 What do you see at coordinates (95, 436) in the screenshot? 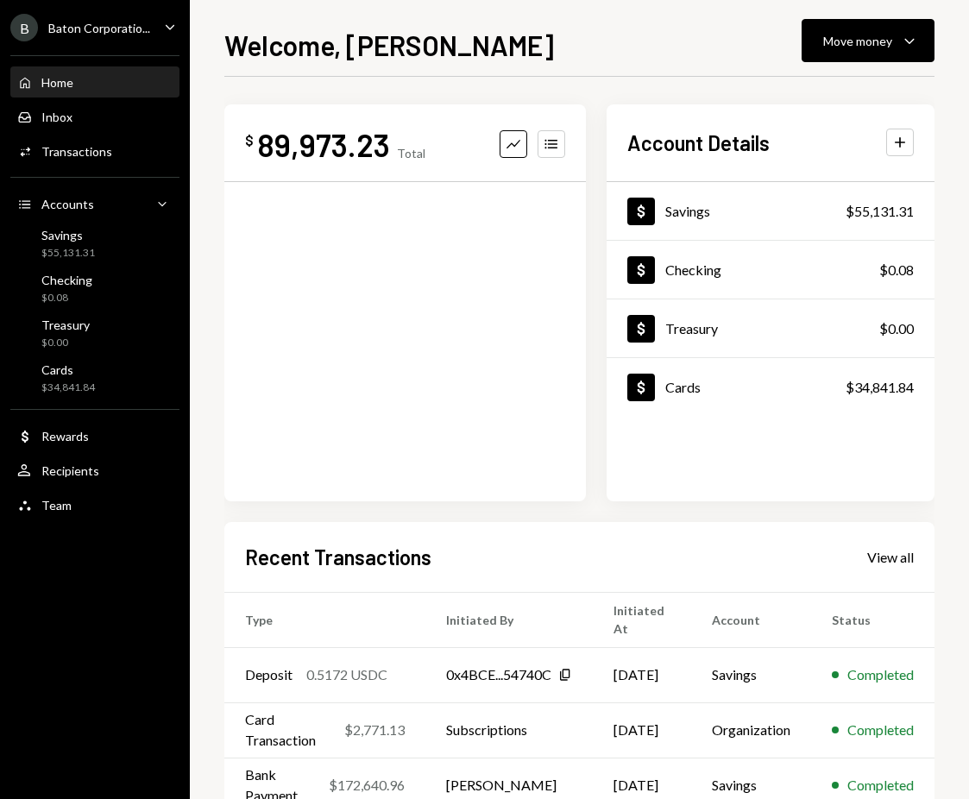
I see `a: Rewards` at bounding box center [95, 436].